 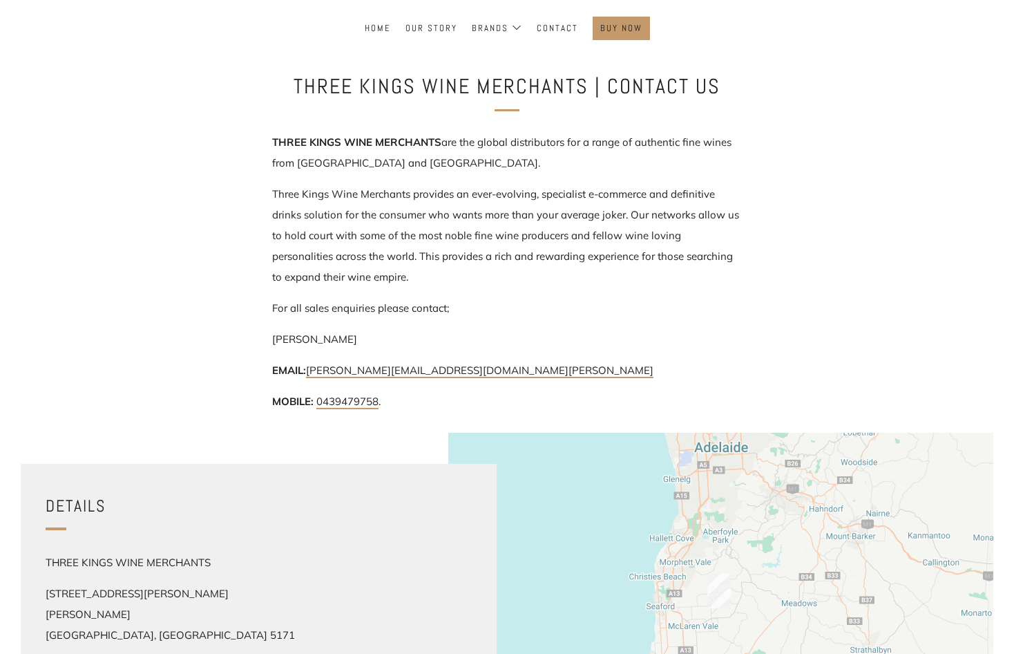 What do you see at coordinates (258, 505) in the screenshot?
I see `a: Details` at bounding box center [258, 505].